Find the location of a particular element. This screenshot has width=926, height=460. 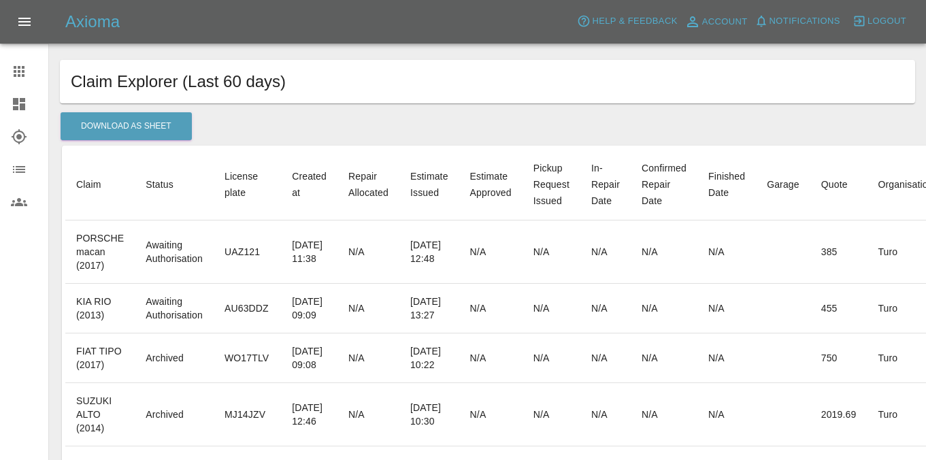

th: License plate is located at coordinates (247, 184).